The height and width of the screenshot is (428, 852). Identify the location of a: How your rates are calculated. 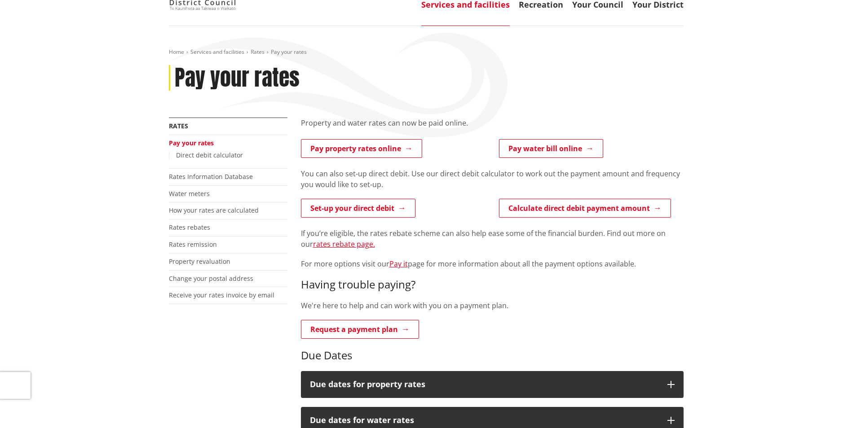
(214, 210).